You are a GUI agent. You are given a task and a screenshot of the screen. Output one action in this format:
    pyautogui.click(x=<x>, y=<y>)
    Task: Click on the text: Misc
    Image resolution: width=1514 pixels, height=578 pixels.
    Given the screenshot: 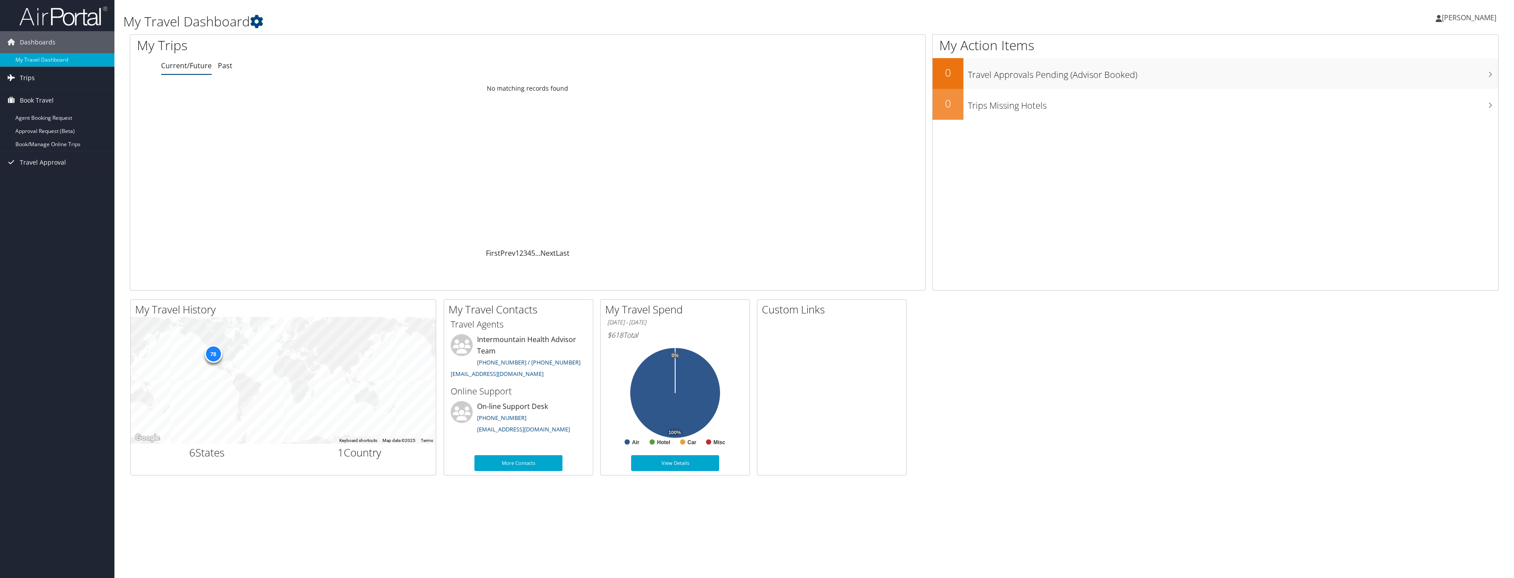 What is the action you would take?
    pyautogui.click(x=719, y=442)
    